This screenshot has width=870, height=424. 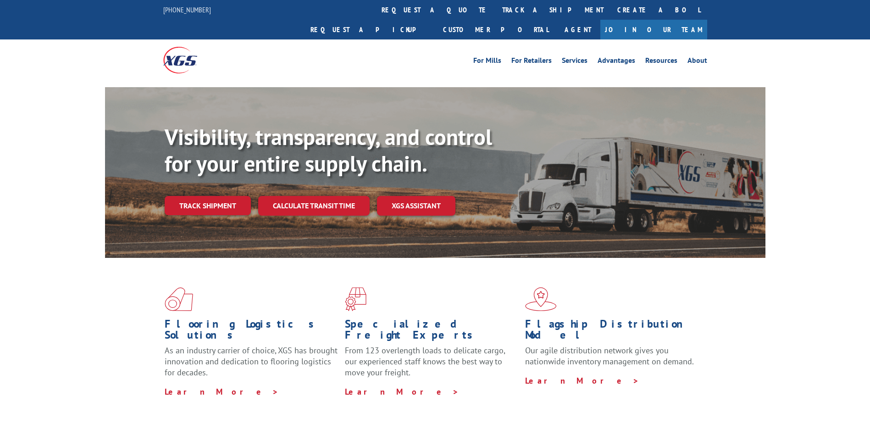 What do you see at coordinates (574, 62) in the screenshot?
I see `a: Services` at bounding box center [574, 62].